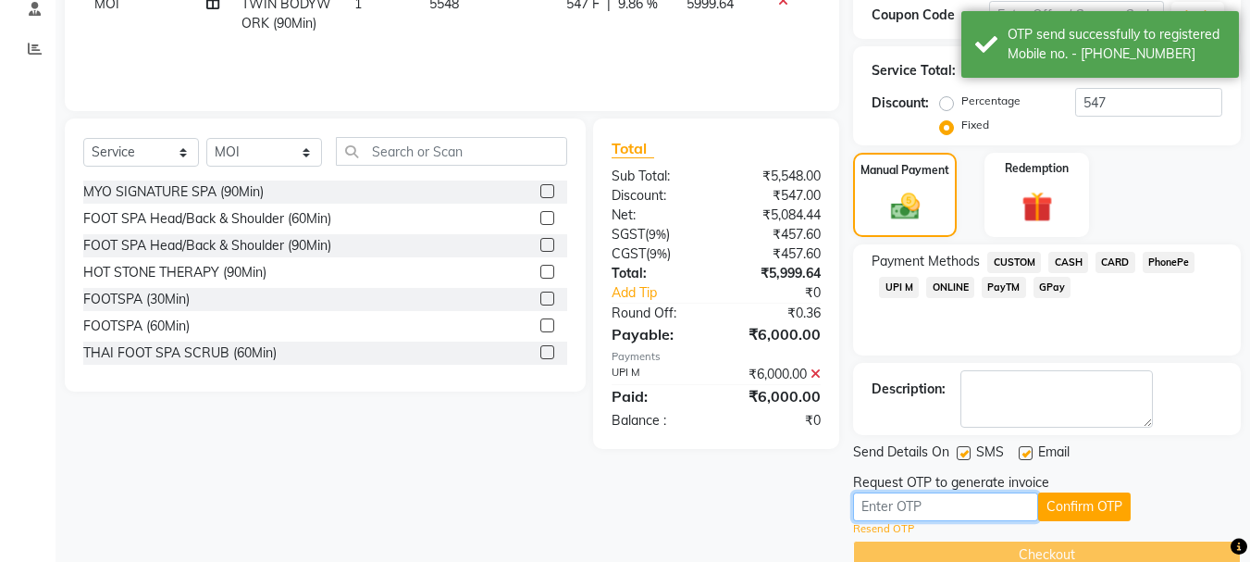 This screenshot has width=1250, height=562. What do you see at coordinates (657, 215) in the screenshot?
I see `div: Net:` at bounding box center [657, 215].